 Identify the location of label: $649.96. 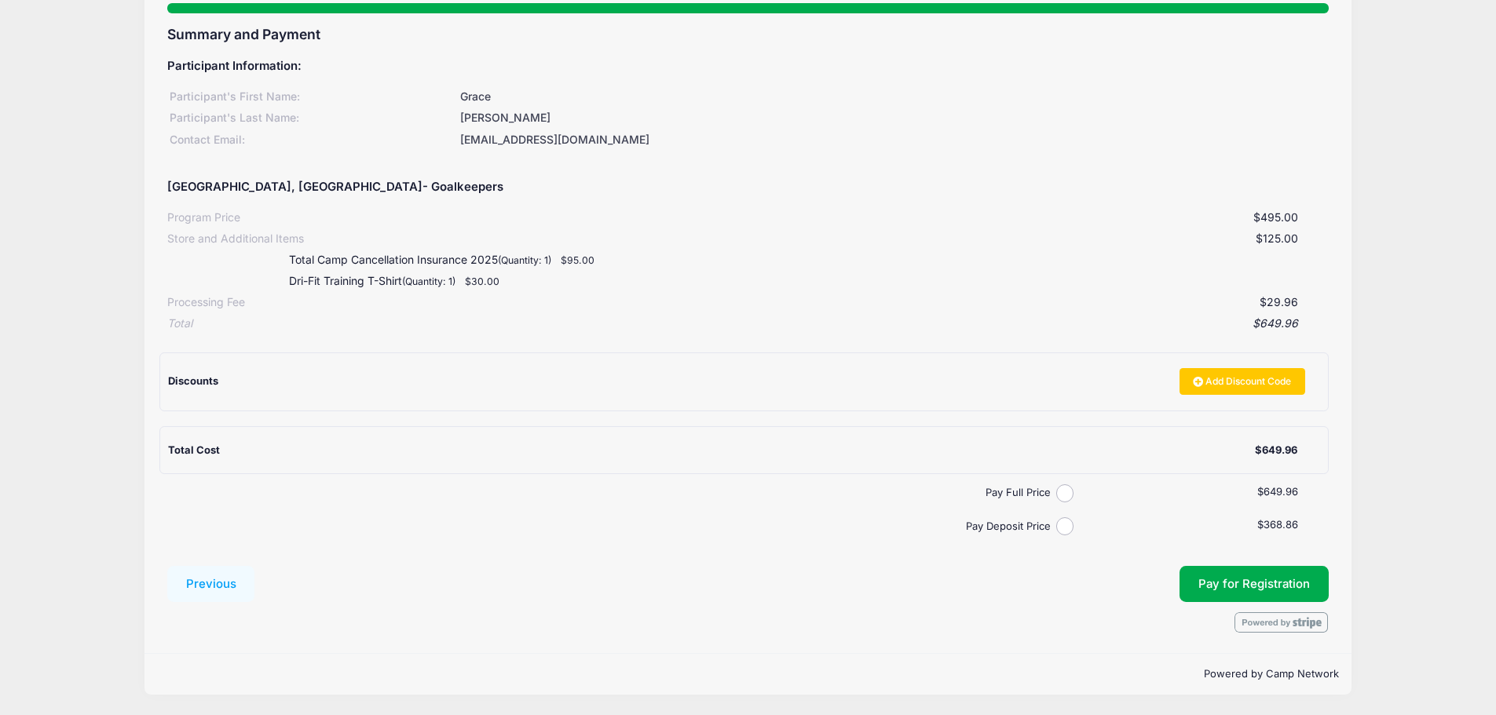
(1277, 492).